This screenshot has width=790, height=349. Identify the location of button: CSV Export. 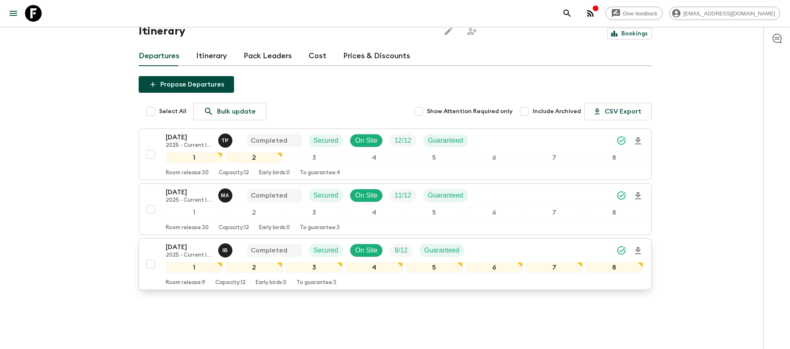
(618, 112).